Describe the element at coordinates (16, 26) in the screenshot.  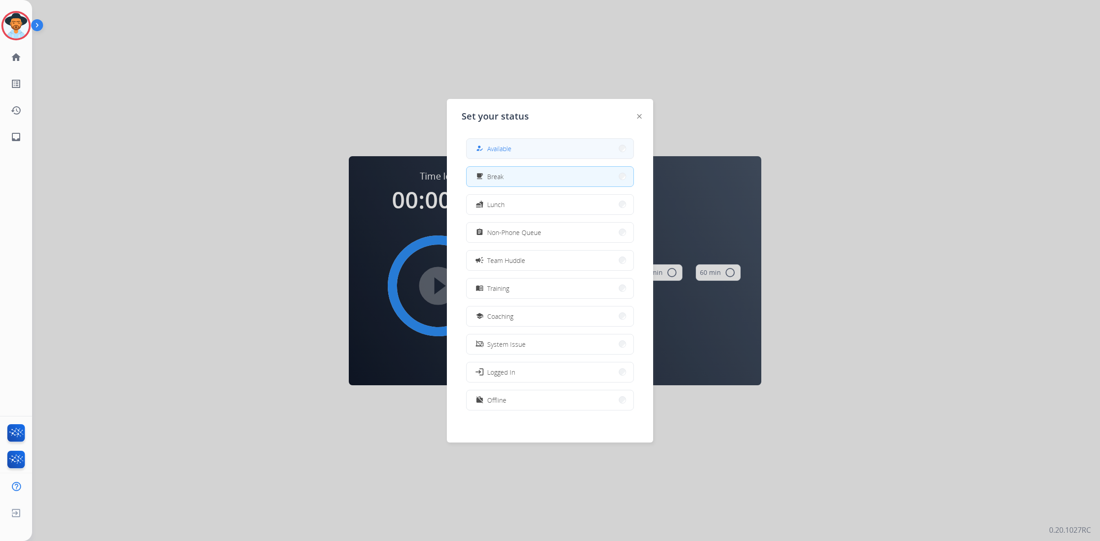
I see `img: avatar` at that location.